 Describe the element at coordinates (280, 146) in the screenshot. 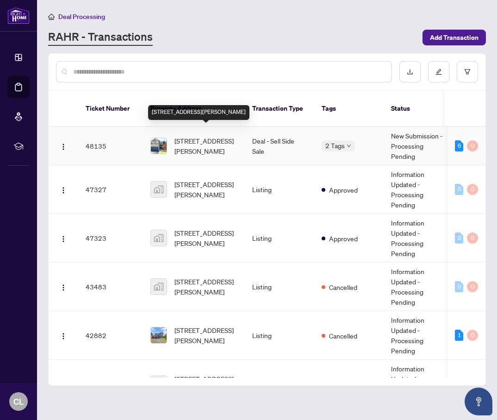

I see `td: Deal - Sell Side Sale` at that location.